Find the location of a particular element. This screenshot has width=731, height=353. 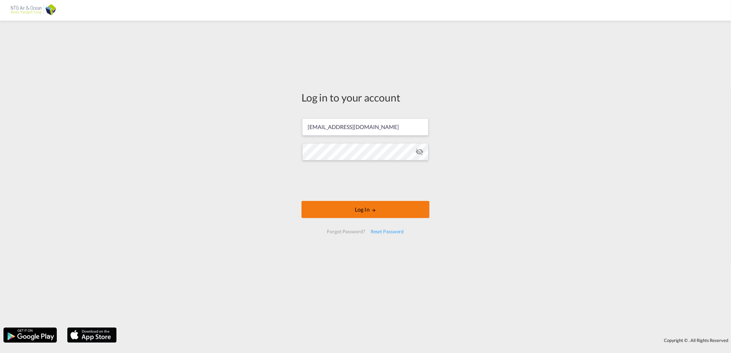

div: Log in to your account is located at coordinates (366, 97).